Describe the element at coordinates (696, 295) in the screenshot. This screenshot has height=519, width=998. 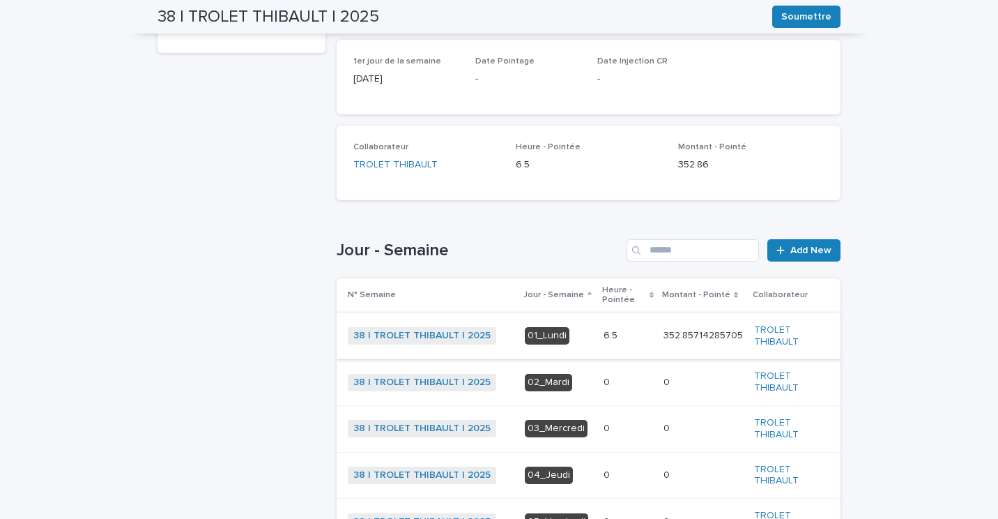
I see `p: Montant - Pointé` at that location.